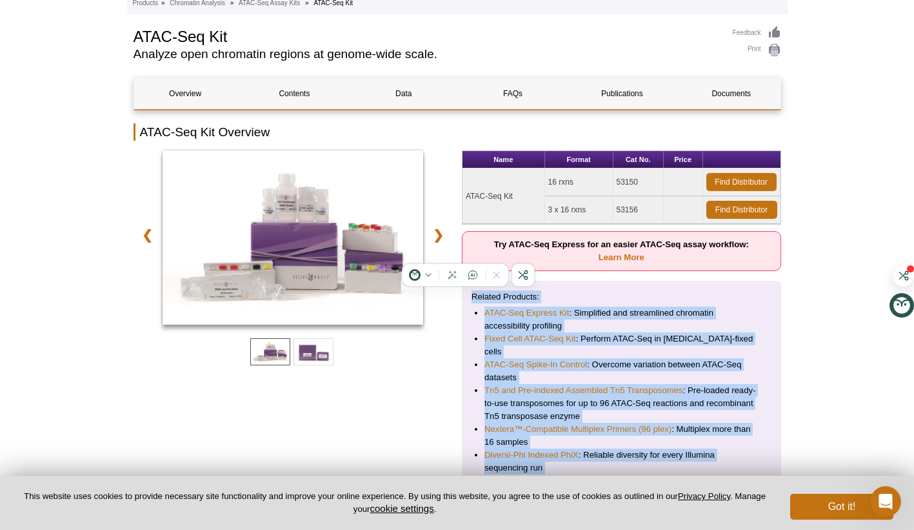  Describe the element at coordinates (294, 94) in the screenshot. I see `a: Contents` at that location.